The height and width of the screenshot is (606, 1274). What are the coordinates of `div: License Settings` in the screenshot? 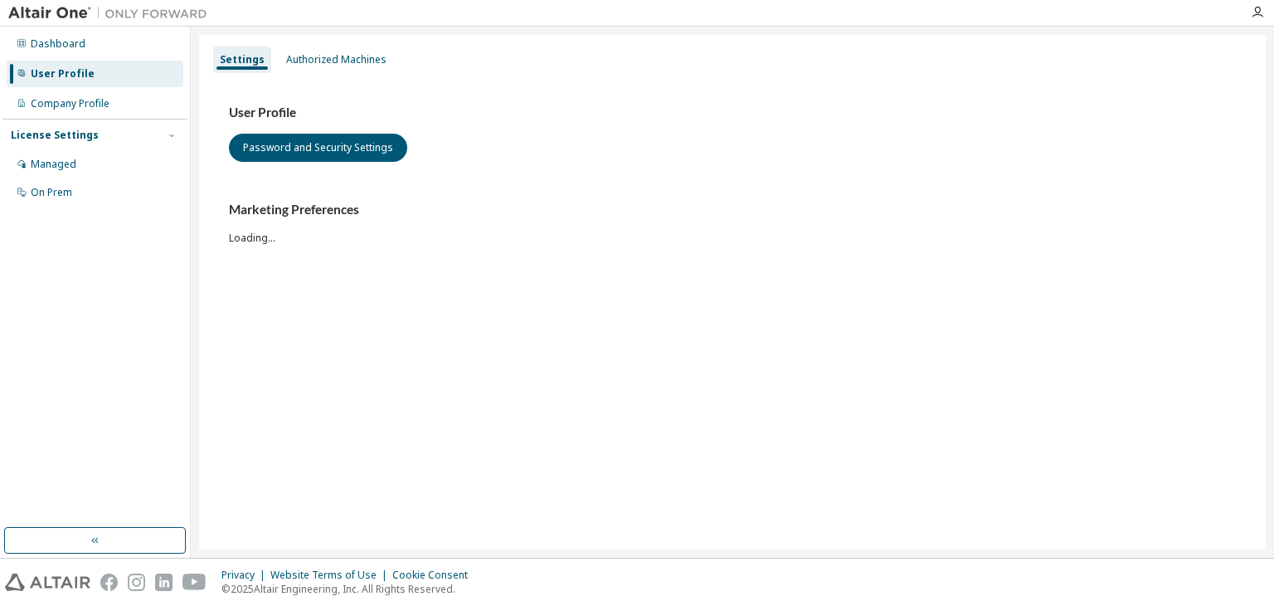 It's located at (55, 135).